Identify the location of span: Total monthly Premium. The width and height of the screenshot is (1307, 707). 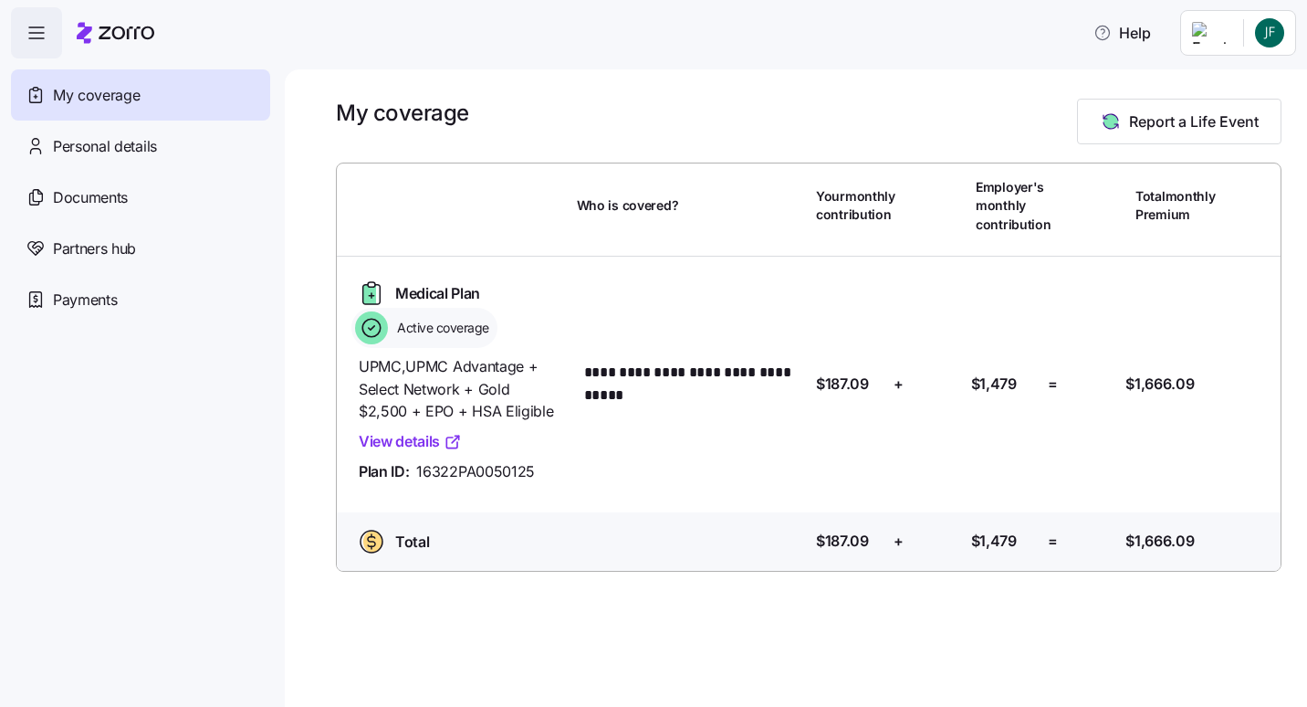
(1176, 205).